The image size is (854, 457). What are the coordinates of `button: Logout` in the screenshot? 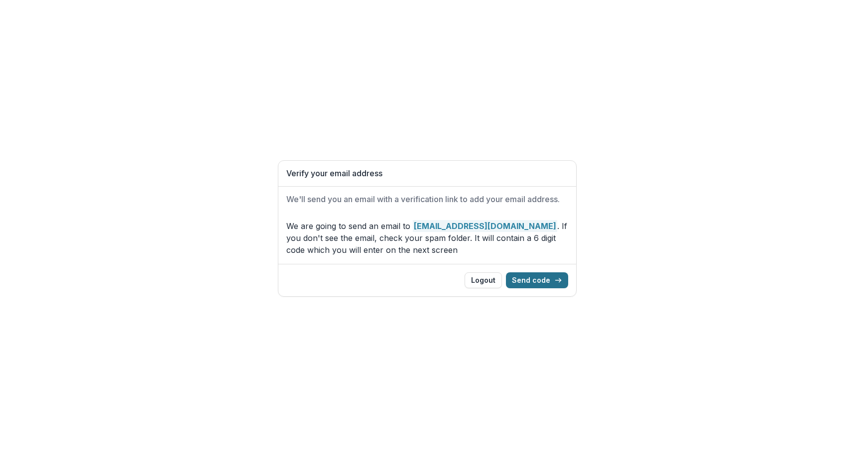 It's located at (483, 280).